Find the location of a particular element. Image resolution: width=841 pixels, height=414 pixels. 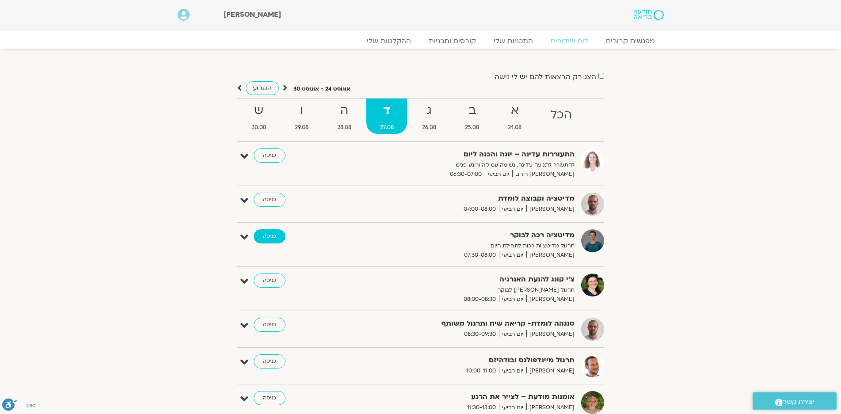

p: להתעורר לתנועה עדינה, נשימה עמוקה ורוגע פנימי is located at coordinates (466, 165).